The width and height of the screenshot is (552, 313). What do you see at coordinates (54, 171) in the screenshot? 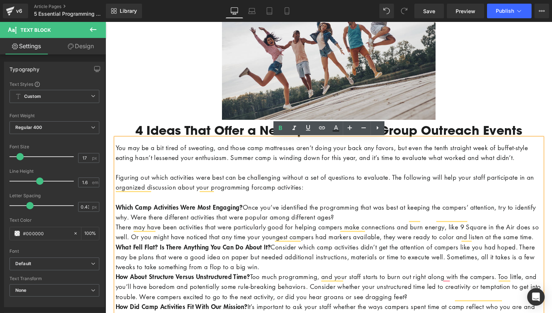
I see `div: Line Height` at bounding box center [54, 171].